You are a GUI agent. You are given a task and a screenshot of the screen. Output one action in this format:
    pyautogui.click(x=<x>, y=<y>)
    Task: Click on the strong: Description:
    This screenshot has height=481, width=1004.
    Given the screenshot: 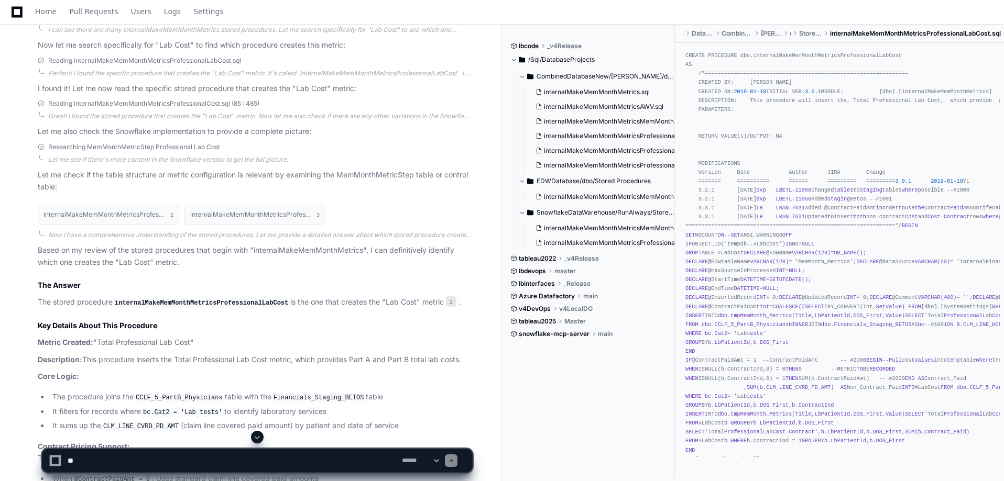 What is the action you would take?
    pyautogui.click(x=60, y=359)
    